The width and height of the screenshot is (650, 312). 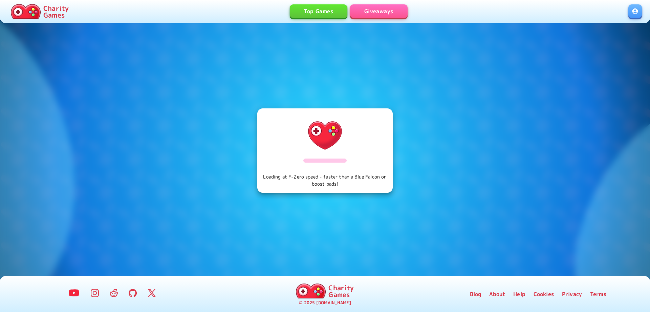 What do you see at coordinates (379, 11) in the screenshot?
I see `a: Giveaways` at bounding box center [379, 11].